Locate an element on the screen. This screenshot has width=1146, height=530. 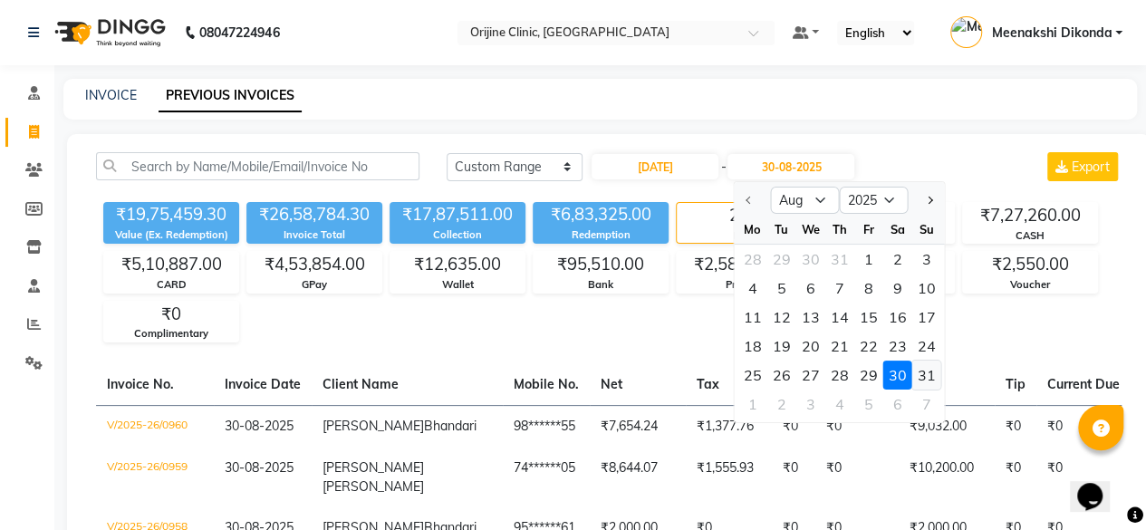
div: Tuesday, August 19, 2025 is located at coordinates (782, 346).